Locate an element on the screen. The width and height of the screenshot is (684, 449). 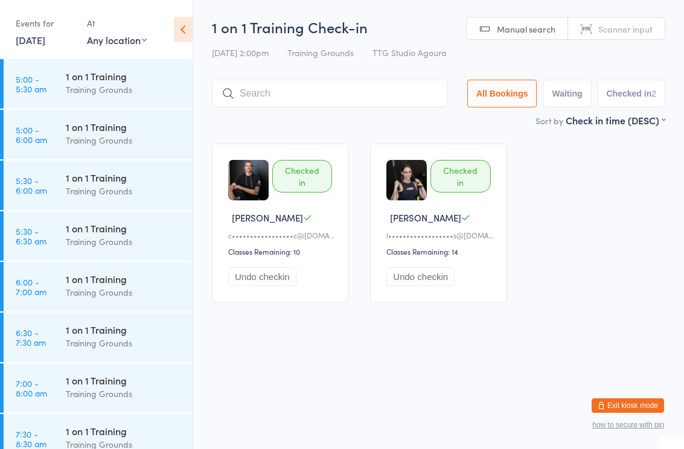
button: All Bookings is located at coordinates (502, 94).